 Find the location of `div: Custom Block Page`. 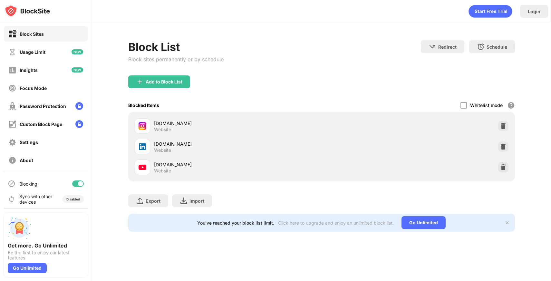

div: Custom Block Page is located at coordinates (41, 124).